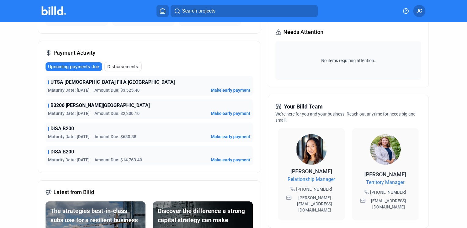  What do you see at coordinates (117, 90) in the screenshot?
I see `span: Amount Due: $3,525.40` at bounding box center [117, 90].